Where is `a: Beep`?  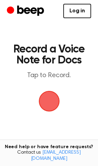 a: Beep is located at coordinates (26, 11).